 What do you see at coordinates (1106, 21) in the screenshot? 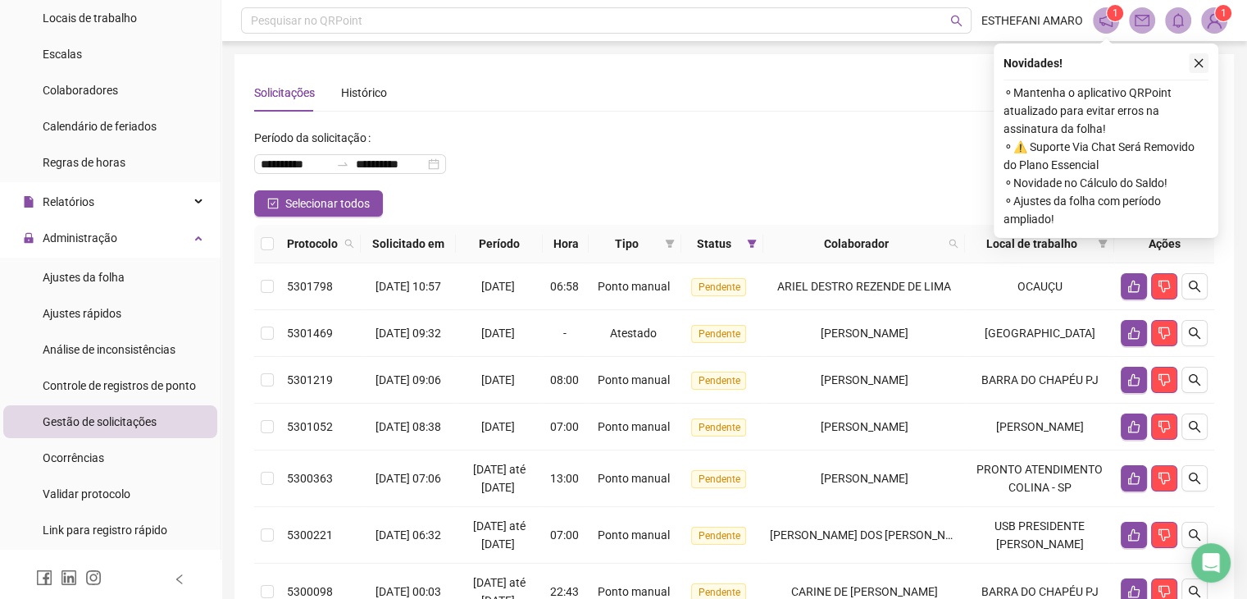
I see `span: notification` at bounding box center [1106, 21].